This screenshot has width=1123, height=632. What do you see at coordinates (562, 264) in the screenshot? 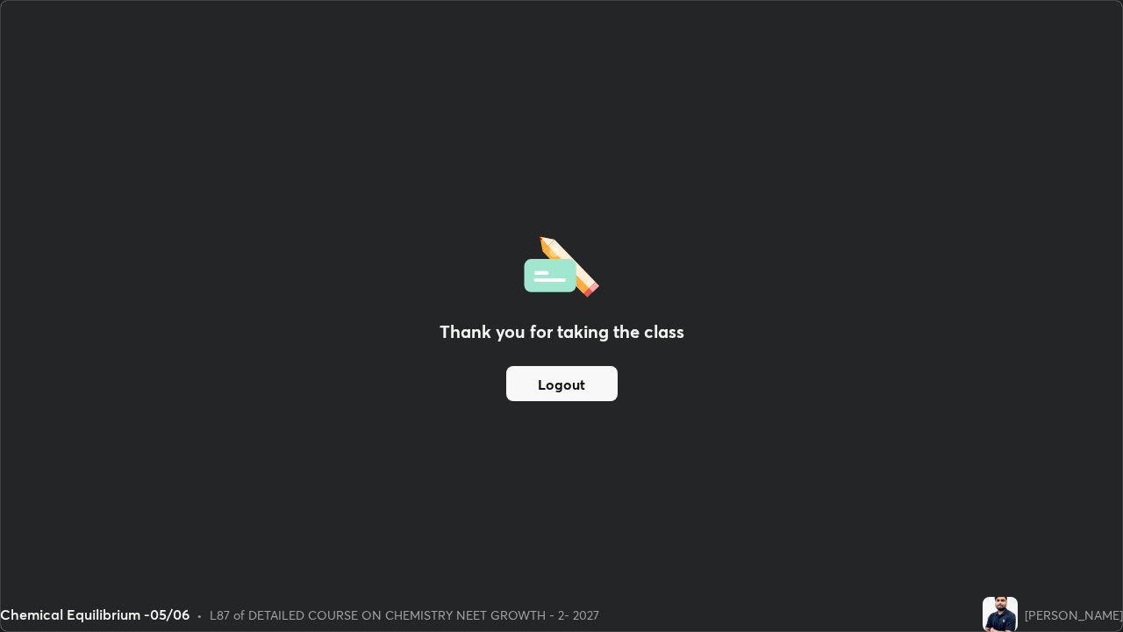
I see `img: offlineFeedback.1438e8b3.svg` at bounding box center [562, 264].